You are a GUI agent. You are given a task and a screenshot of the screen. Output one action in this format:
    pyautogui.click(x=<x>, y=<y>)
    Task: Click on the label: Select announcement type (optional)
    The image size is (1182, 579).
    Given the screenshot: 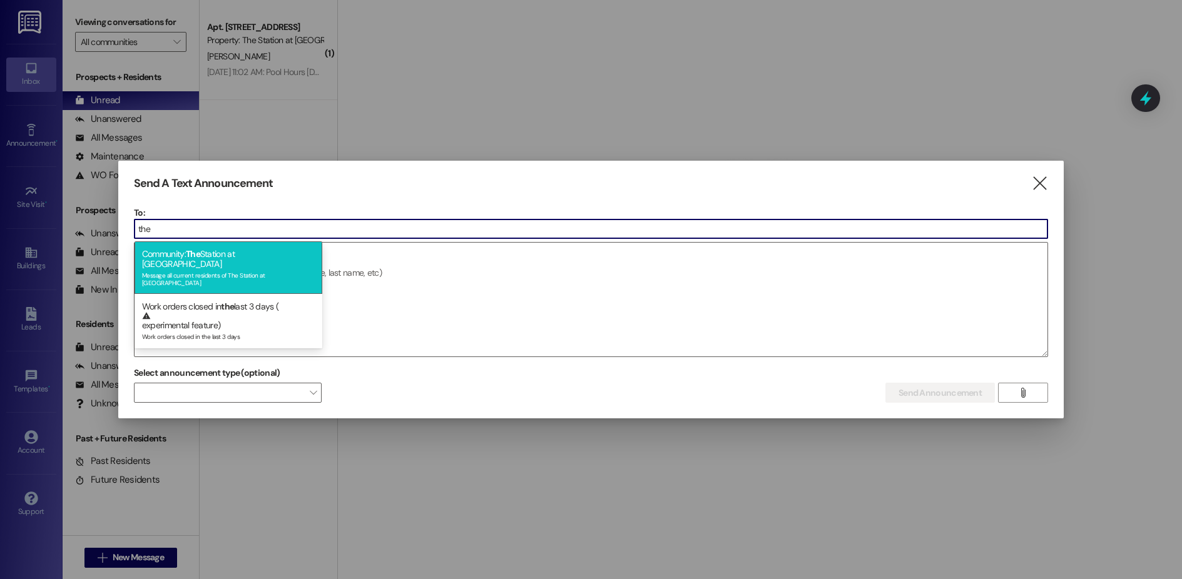 What is the action you would take?
    pyautogui.click(x=207, y=373)
    